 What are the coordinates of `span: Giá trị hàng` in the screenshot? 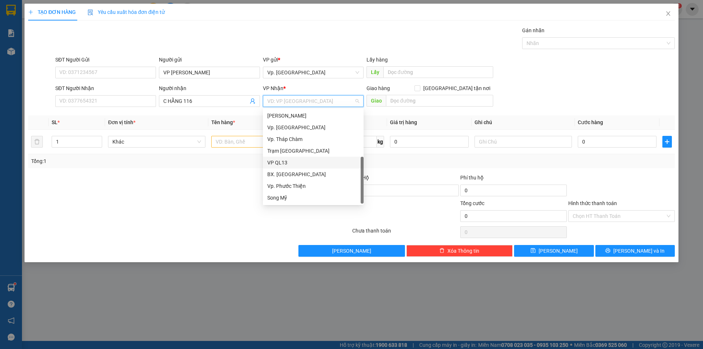 It's located at (404, 122).